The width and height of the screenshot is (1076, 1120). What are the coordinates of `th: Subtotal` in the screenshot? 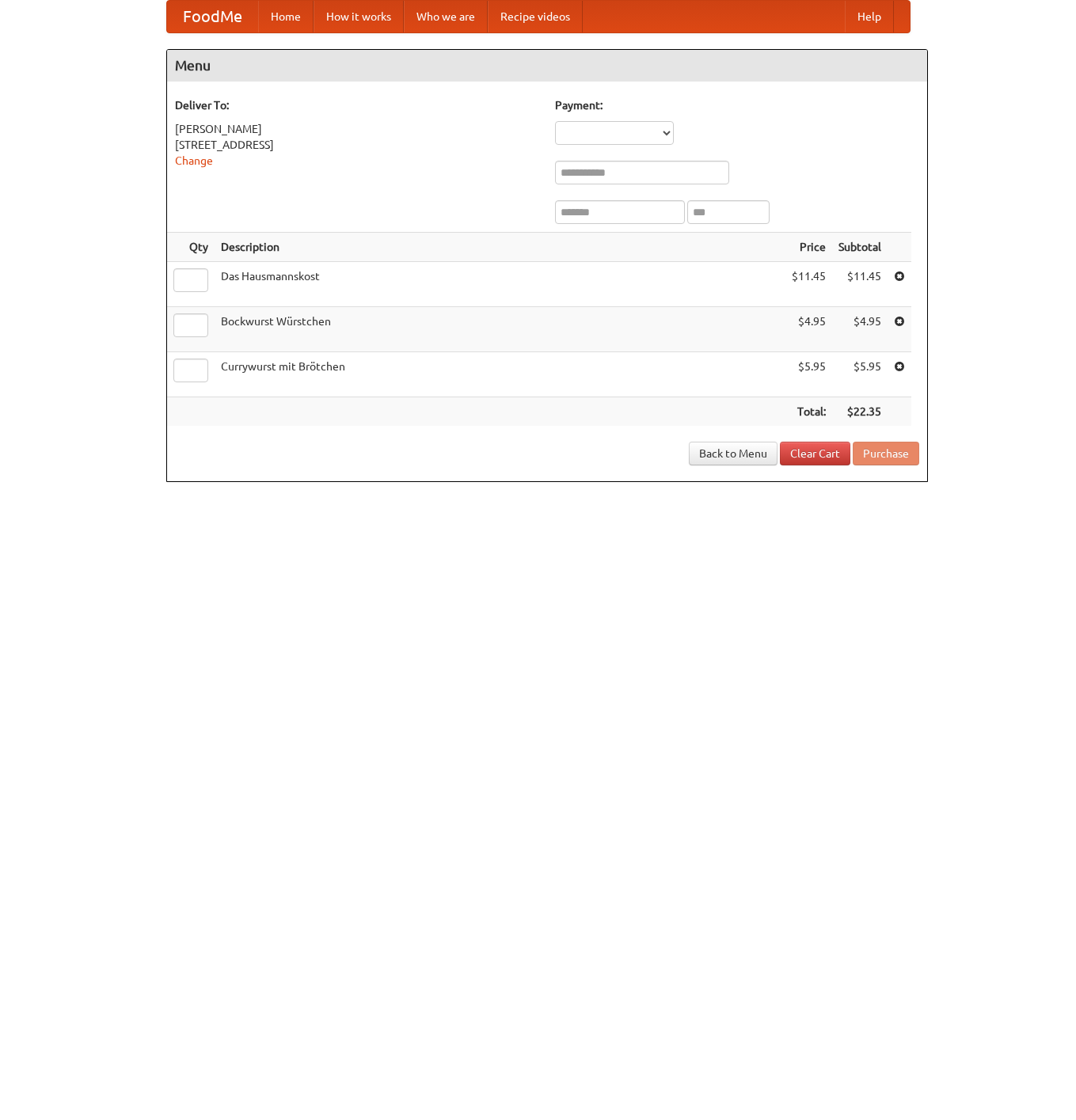 It's located at (860, 247).